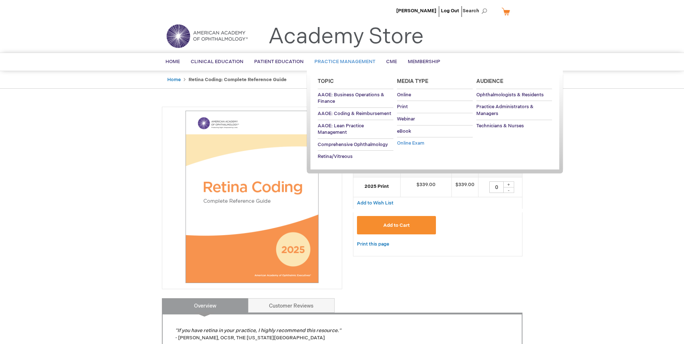  Describe the element at coordinates (345, 62) in the screenshot. I see `span: Practice Management` at that location.